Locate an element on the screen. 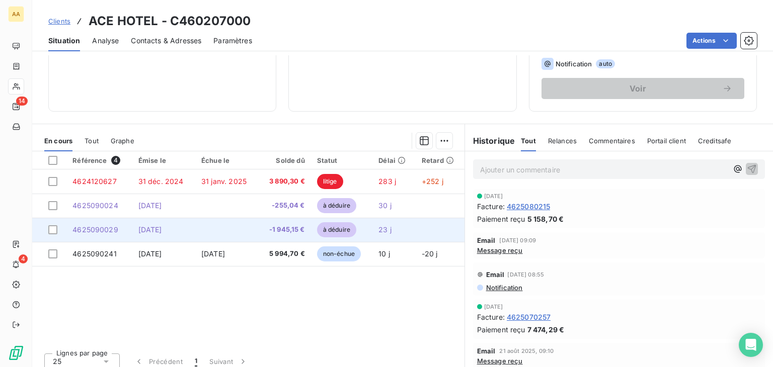  span: auto is located at coordinates (605, 64).